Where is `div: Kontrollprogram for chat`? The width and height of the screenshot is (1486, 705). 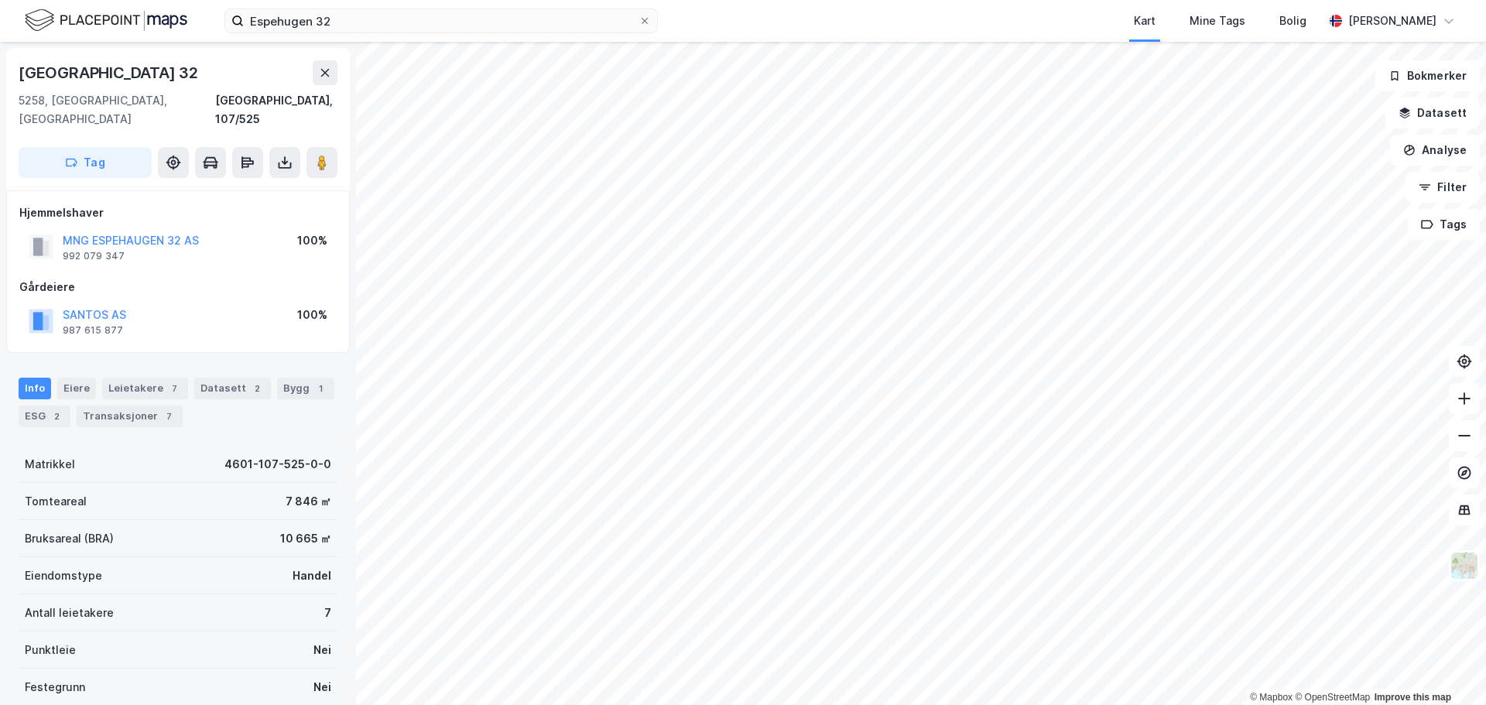
div: Kontrollprogram for chat is located at coordinates (1447, 668).